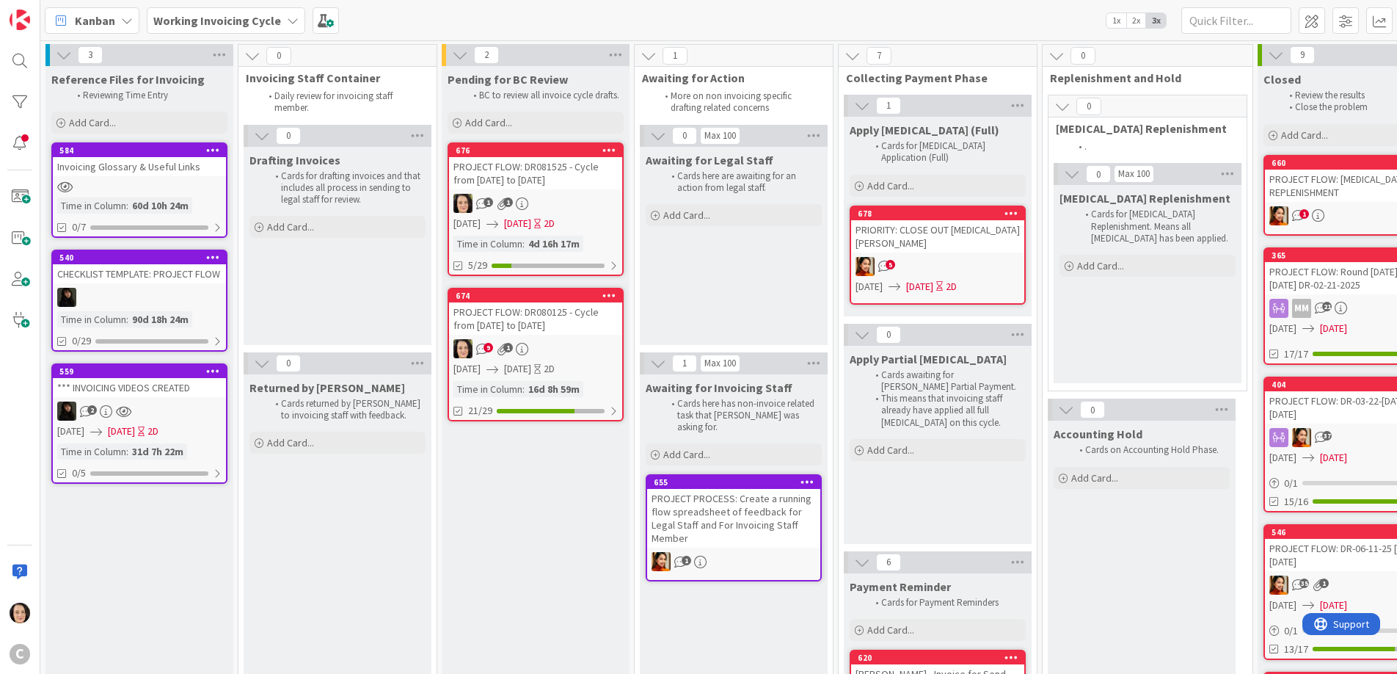 Image resolution: width=1397 pixels, height=674 pixels. Describe the element at coordinates (1116, 21) in the screenshot. I see `span: 1x` at that location.